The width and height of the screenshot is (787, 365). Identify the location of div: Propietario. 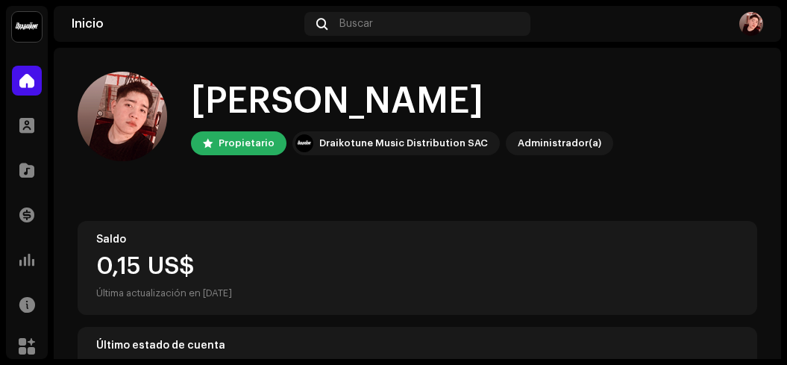
(246, 143).